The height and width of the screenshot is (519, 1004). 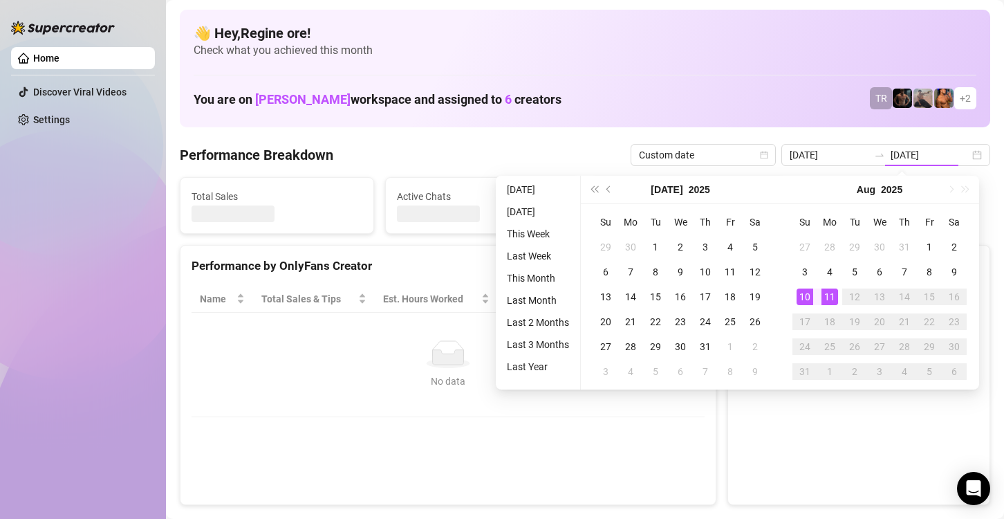 I want to click on span: Check what you achieved this month, so click(x=585, y=50).